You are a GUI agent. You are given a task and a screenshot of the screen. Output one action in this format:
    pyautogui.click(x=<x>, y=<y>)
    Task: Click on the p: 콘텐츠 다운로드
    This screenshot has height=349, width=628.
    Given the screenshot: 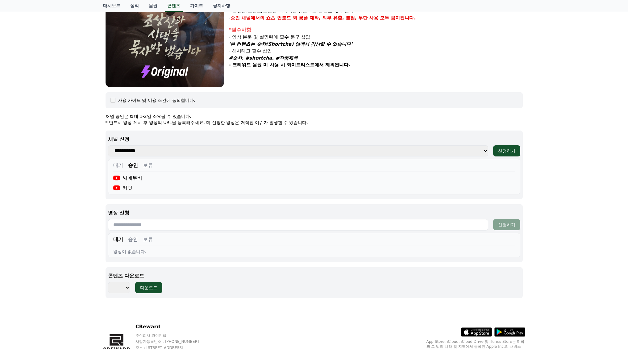 What is the action you would take?
    pyautogui.click(x=314, y=276)
    